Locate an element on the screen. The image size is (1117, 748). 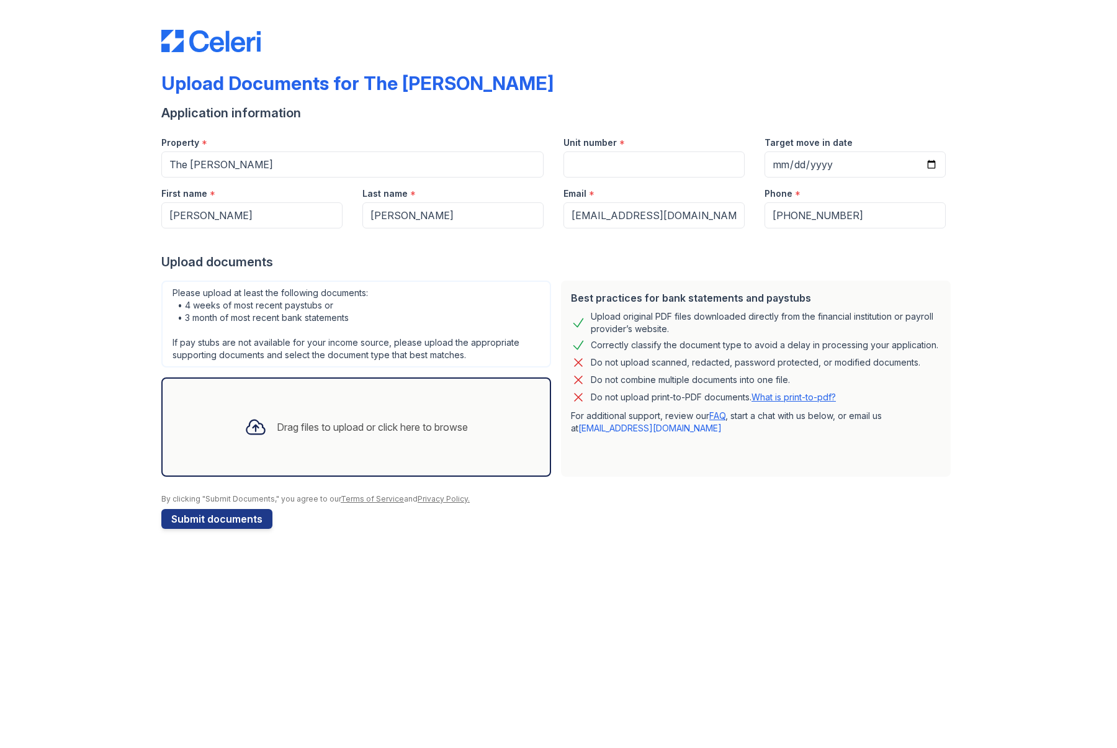
div: Drag files to upload or click here to browse is located at coordinates (372, 427).